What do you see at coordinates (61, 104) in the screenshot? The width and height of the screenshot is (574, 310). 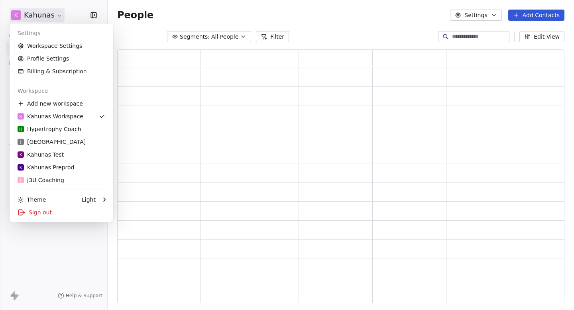 I see `div: Add new workspace` at bounding box center [61, 104].